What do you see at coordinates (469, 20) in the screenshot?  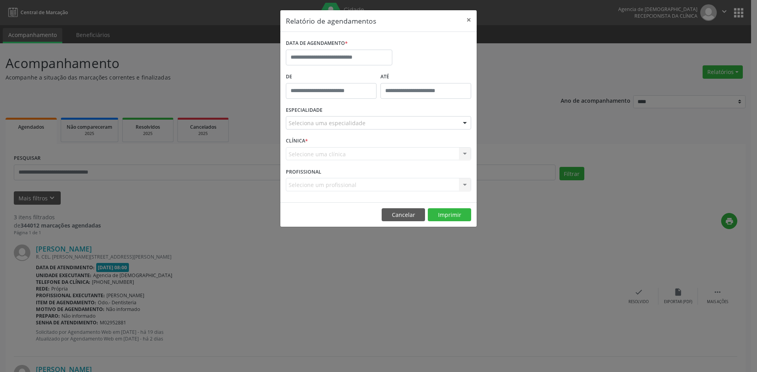 I see `button: Close` at bounding box center [469, 20].